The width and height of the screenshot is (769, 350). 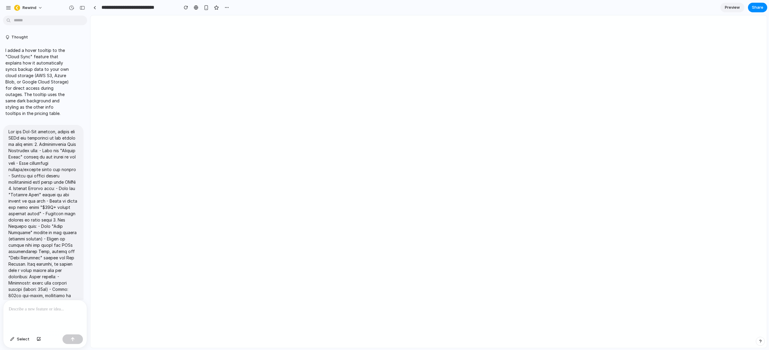 What do you see at coordinates (758, 8) in the screenshot?
I see `button: Share` at bounding box center [758, 8].